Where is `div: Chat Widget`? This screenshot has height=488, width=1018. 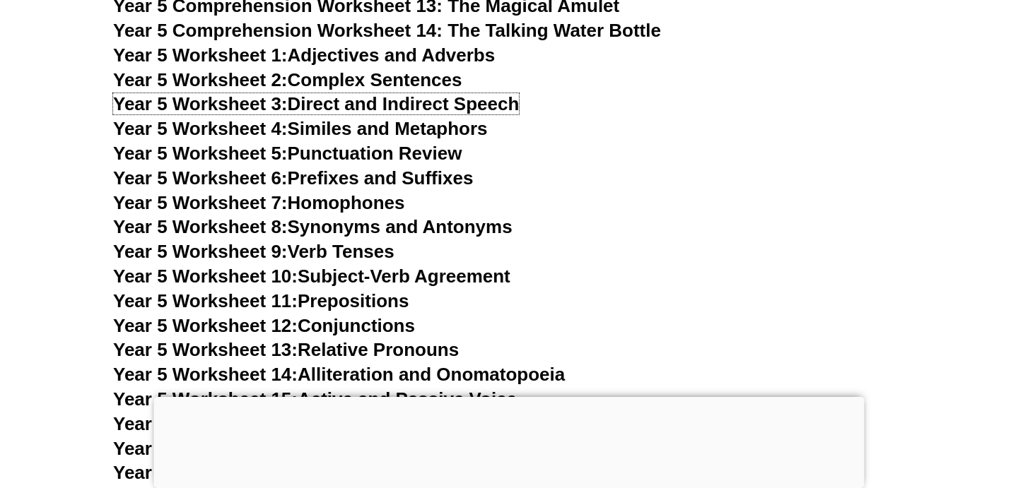 div: Chat Widget is located at coordinates (896, 409).